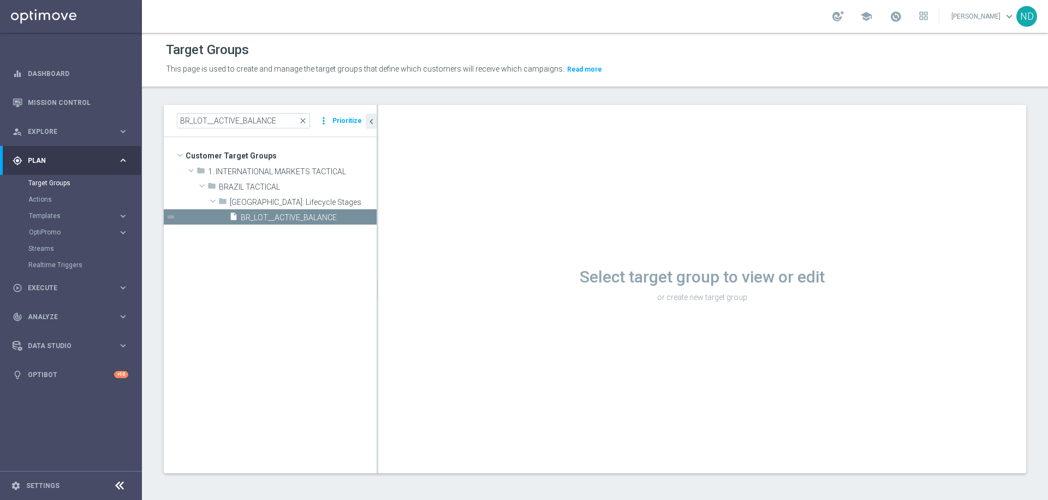 This screenshot has width=1048, height=500. I want to click on span: Plan, so click(73, 161).